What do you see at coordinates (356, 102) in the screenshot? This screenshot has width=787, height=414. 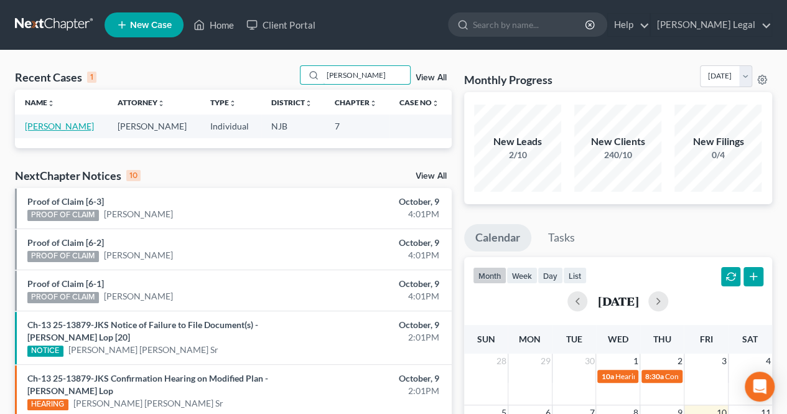 I see `a: Chapterunfold_more` at bounding box center [356, 102].